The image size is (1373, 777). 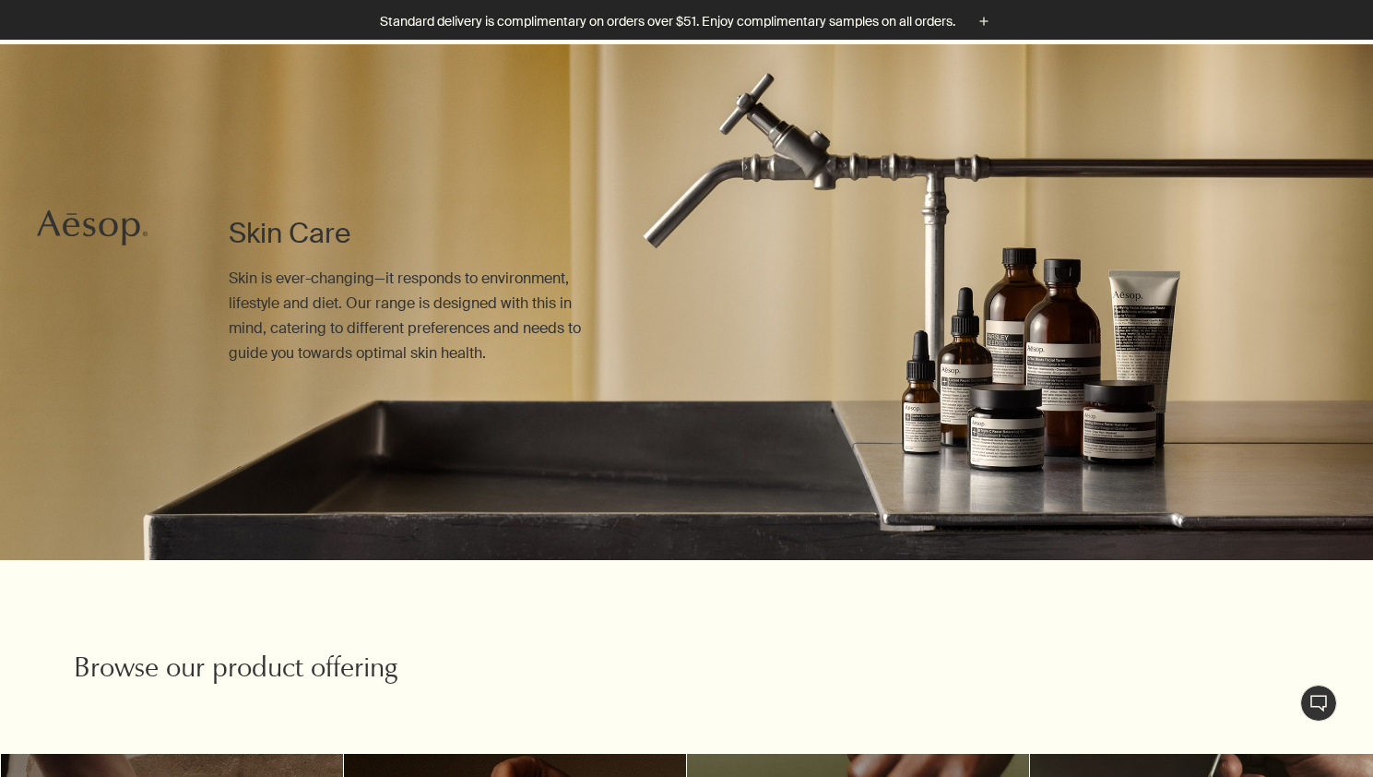 What do you see at coordinates (92, 230) in the screenshot?
I see `a: Aesop` at bounding box center [92, 230].